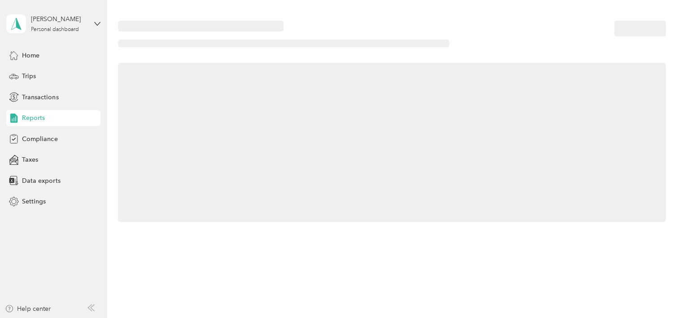 The height and width of the screenshot is (318, 681). Describe the element at coordinates (28, 308) in the screenshot. I see `button: Help center` at that location.